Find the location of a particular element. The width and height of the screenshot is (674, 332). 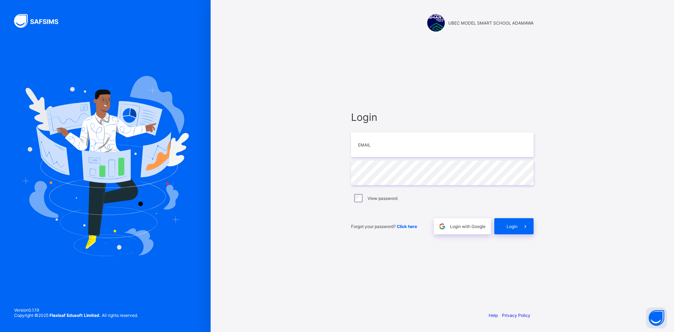

span: UBEC MODEL SMART SCHOOL ADAMAWA is located at coordinates (491, 23).